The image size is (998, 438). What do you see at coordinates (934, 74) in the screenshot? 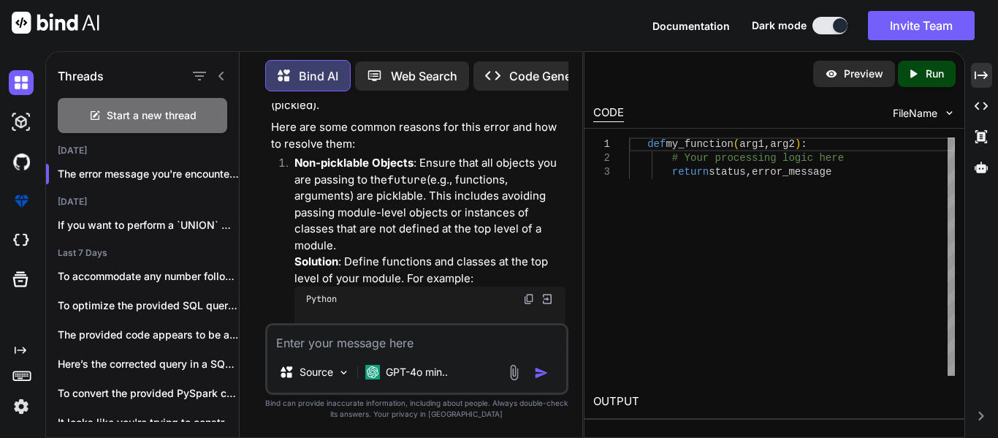
I see `p: Run` at bounding box center [934, 74].